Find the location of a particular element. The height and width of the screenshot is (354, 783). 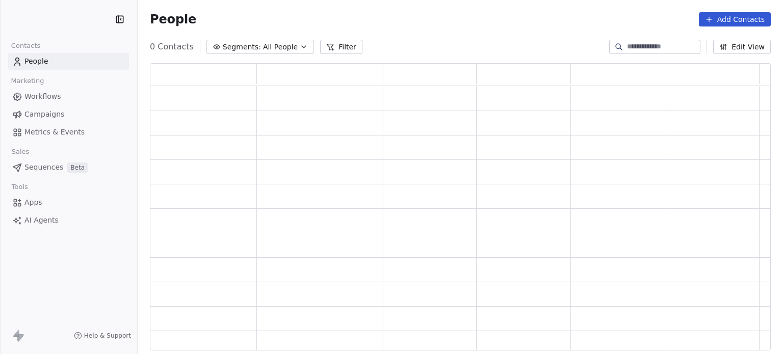

a: People is located at coordinates (68, 61).